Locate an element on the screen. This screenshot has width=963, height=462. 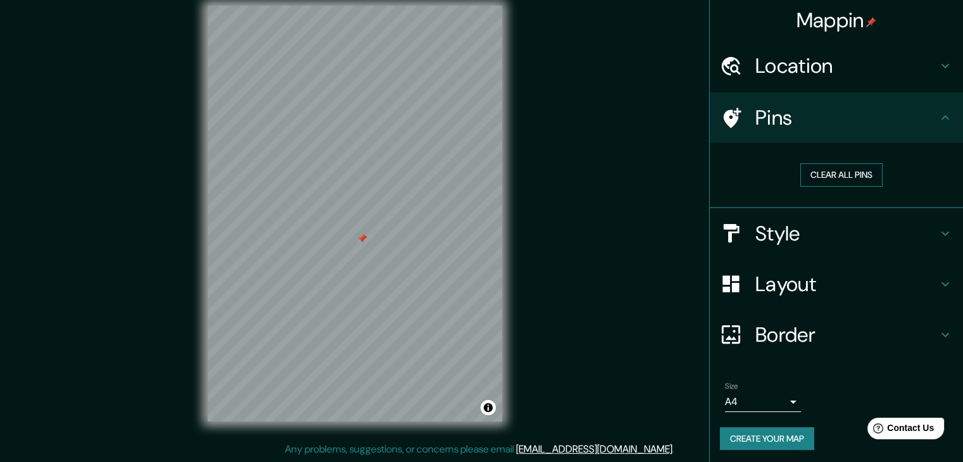
img: pin-icon.png is located at coordinates (871, 22).